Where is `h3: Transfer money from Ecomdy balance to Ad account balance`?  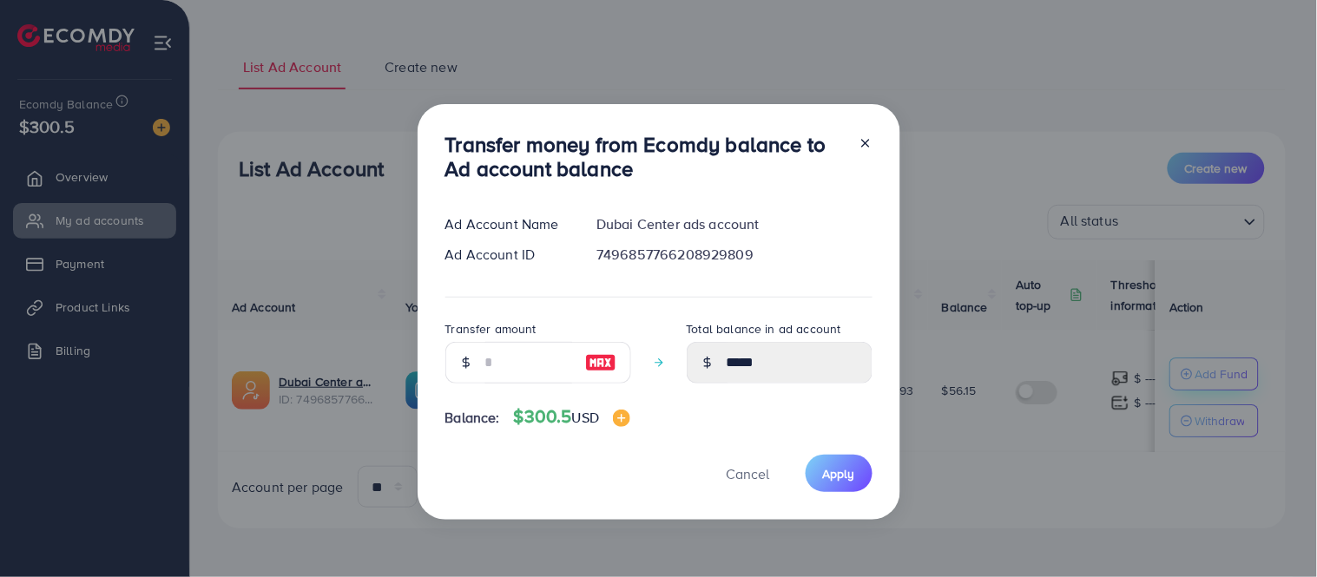 h3: Transfer money from Ecomdy balance to Ad account balance is located at coordinates (645, 157).